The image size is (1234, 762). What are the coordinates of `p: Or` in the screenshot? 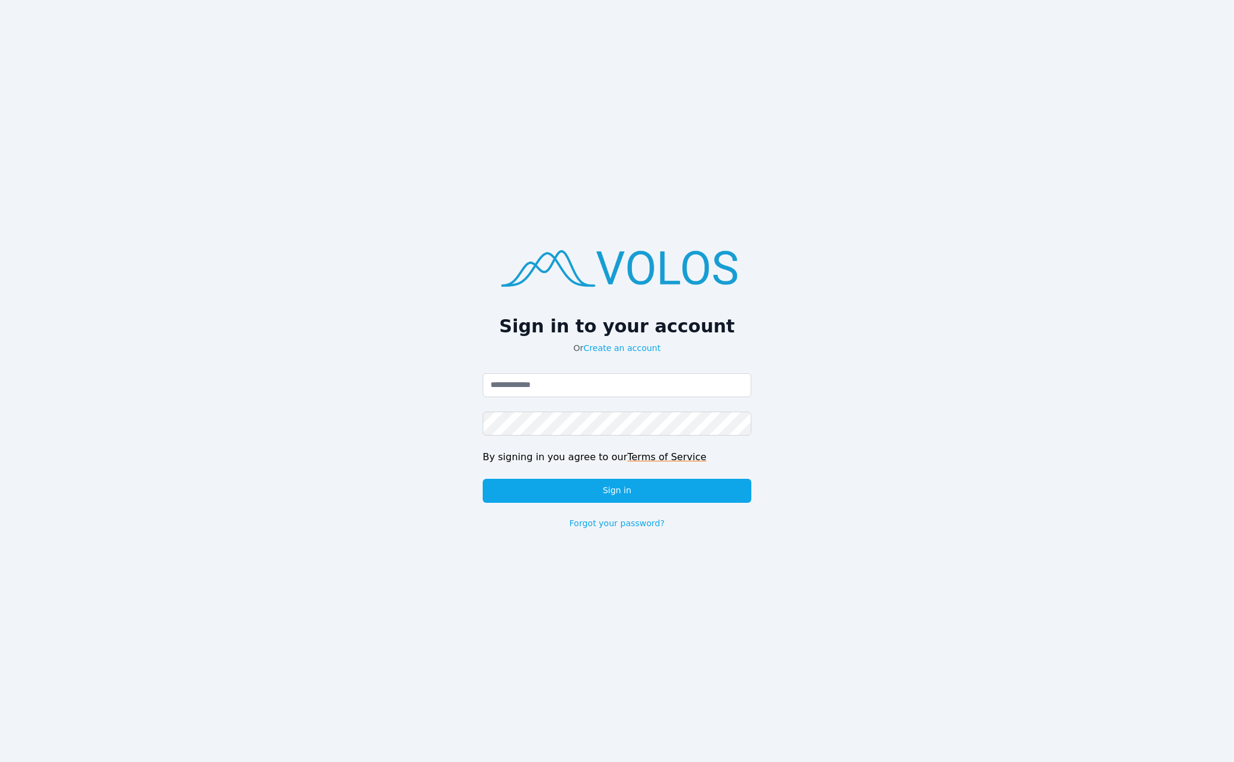 It's located at (617, 348).